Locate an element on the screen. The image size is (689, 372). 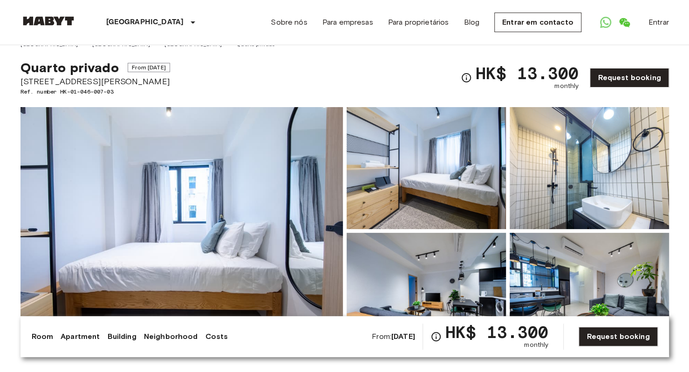
a: Blog is located at coordinates (471, 22).